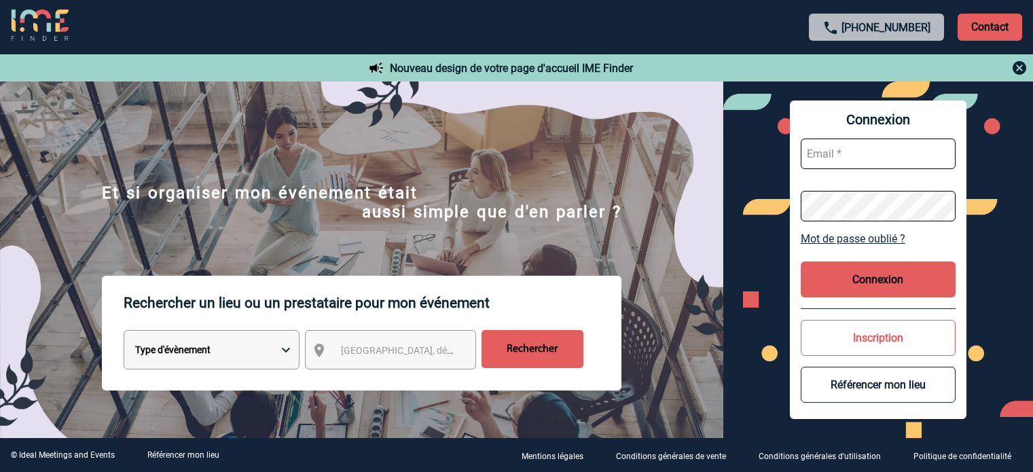  Describe the element at coordinates (830, 28) in the screenshot. I see `img: call-24-px.png` at that location.